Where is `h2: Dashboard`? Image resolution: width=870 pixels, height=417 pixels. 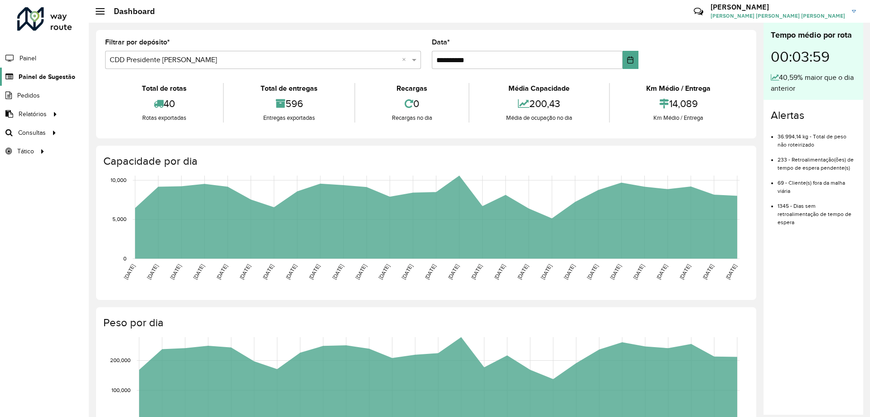 h2: Dashboard is located at coordinates (130, 11).